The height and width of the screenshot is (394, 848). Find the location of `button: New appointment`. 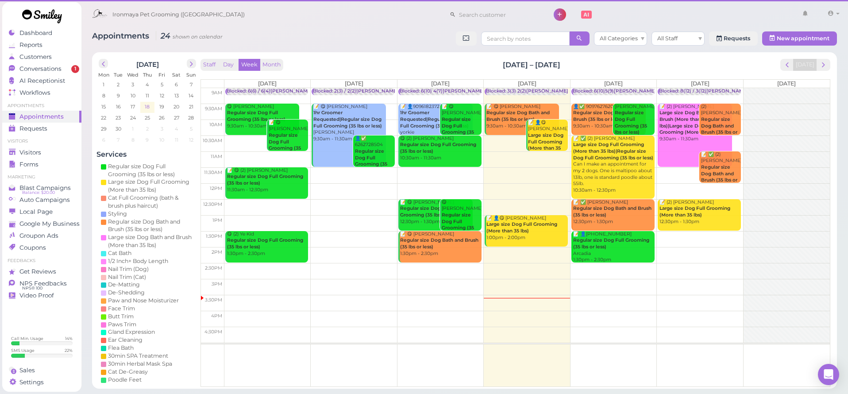

button: New appointment is located at coordinates (799, 38).